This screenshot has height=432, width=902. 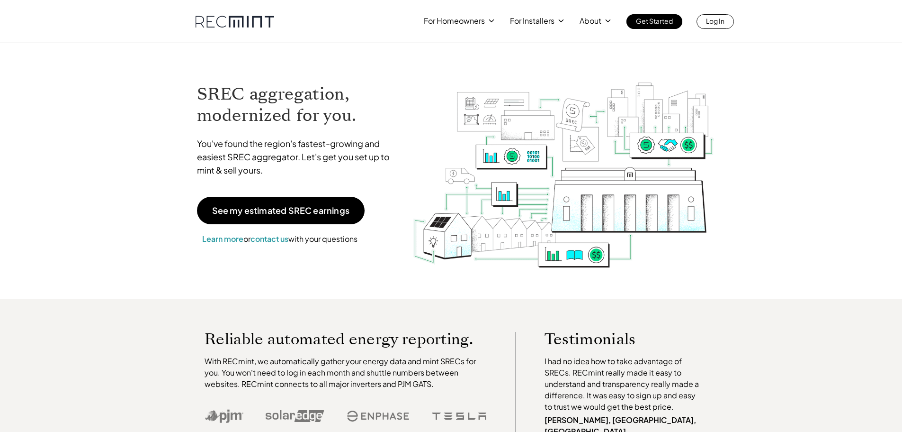 I want to click on a: contact us, so click(x=270, y=238).